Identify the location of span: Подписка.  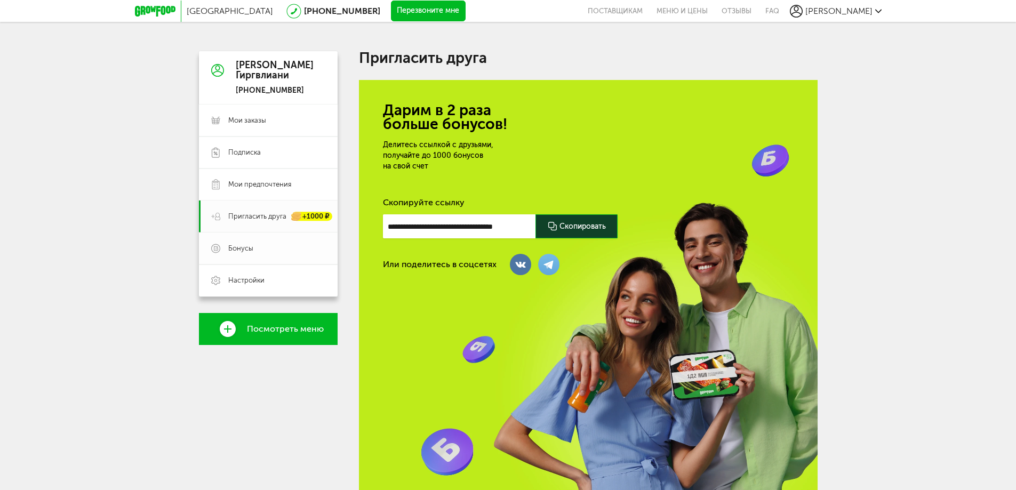
(244, 153).